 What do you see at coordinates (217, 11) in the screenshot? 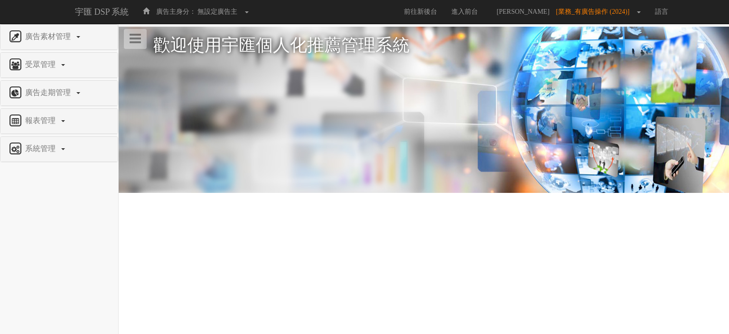
I see `span: 無設定廣告主` at bounding box center [217, 11].